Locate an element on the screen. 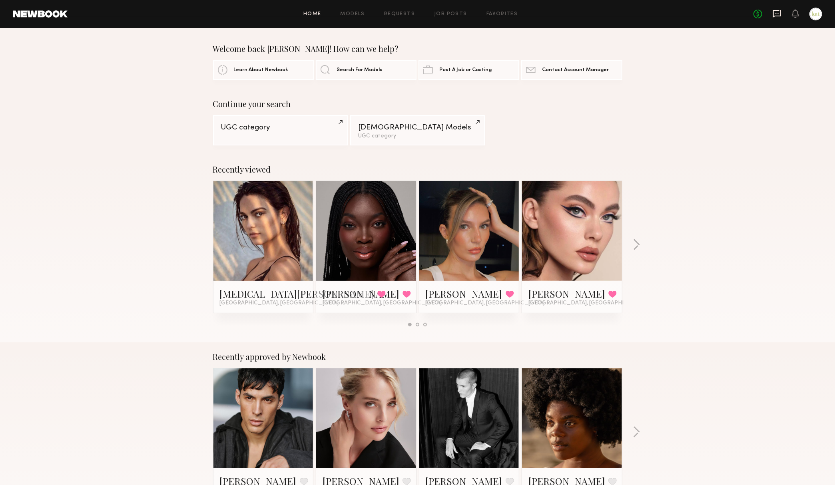 The image size is (835, 485). a: Requests is located at coordinates (399, 14).